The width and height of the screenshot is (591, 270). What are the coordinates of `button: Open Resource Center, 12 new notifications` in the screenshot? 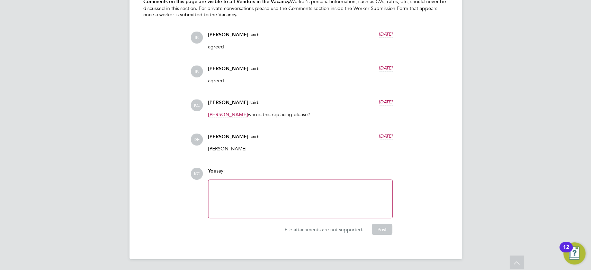 It's located at (574, 254).